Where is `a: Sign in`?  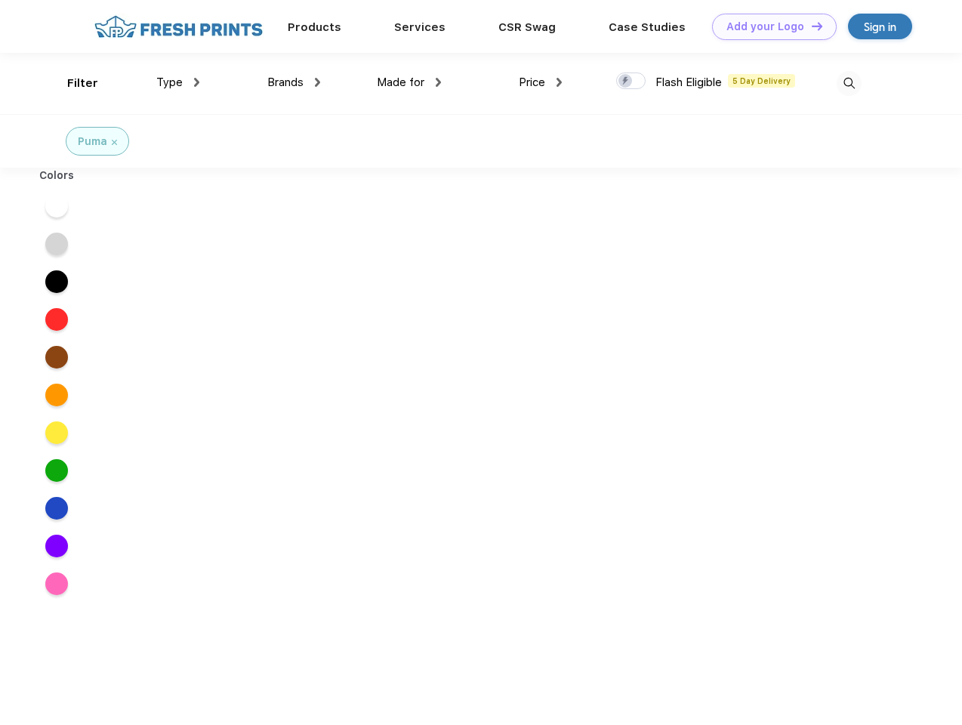
a: Sign in is located at coordinates (880, 26).